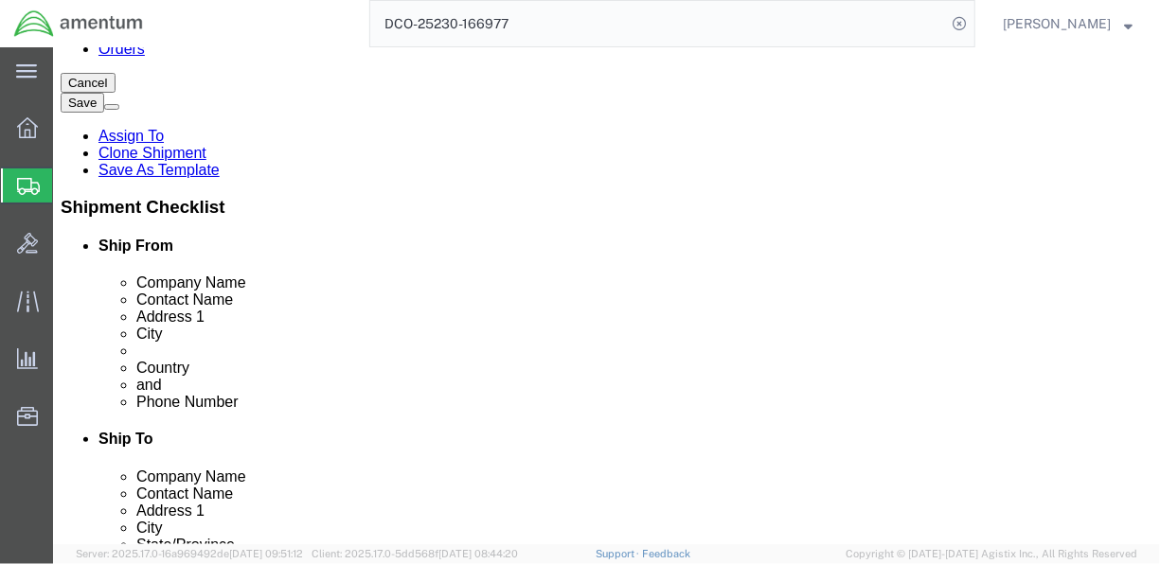 The image size is (1160, 564). What do you see at coordinates (415, 554) in the screenshot?
I see `span: Client: 2025.17.0-5dd568f` at bounding box center [415, 554].